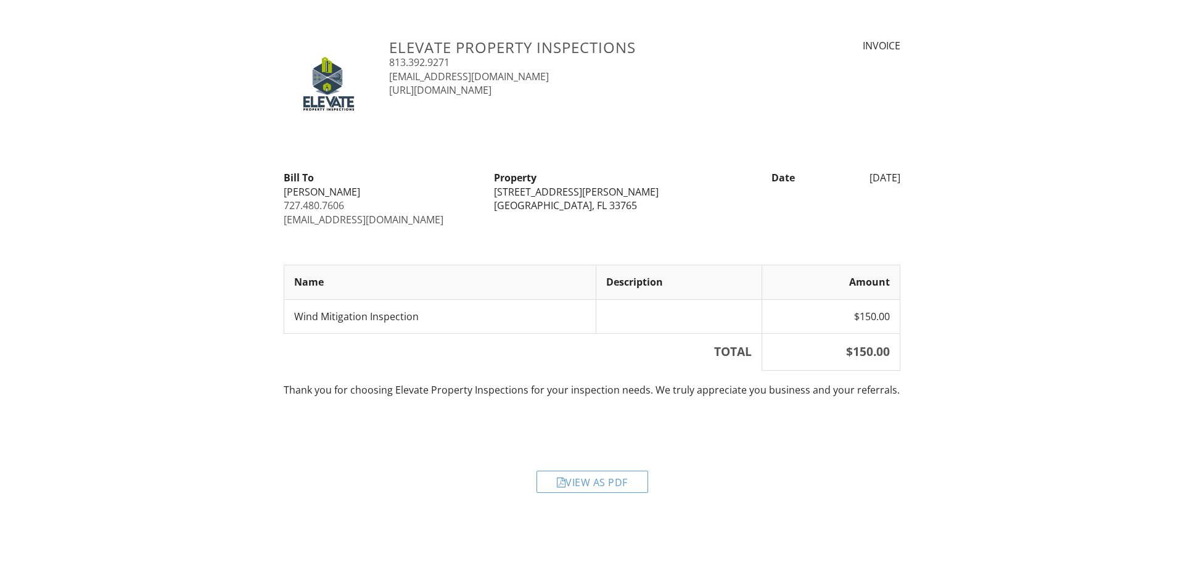 The height and width of the screenshot is (562, 1184). What do you see at coordinates (566, 47) in the screenshot?
I see `h3: Elevate Property Inspections` at bounding box center [566, 47].